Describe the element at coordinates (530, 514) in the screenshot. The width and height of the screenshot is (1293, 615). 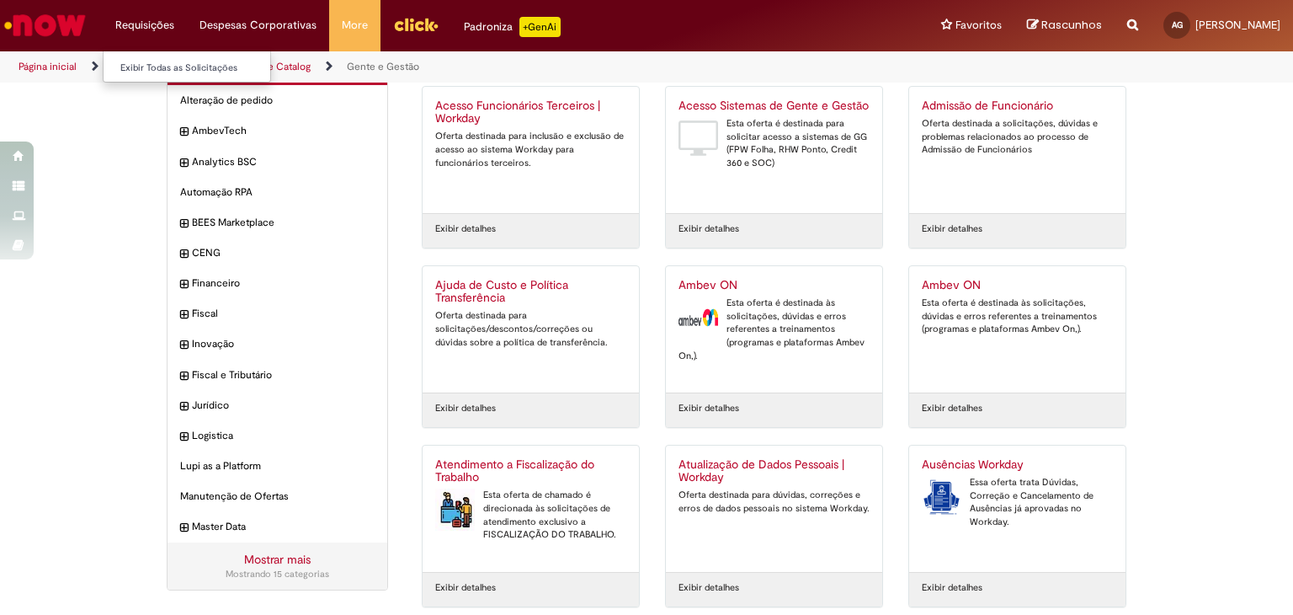
I see `div: Esta oferta de chamado é direcionada às solicitações de atendimento exclusivo a FISCALIZAÇÃO DO T...` at that location.